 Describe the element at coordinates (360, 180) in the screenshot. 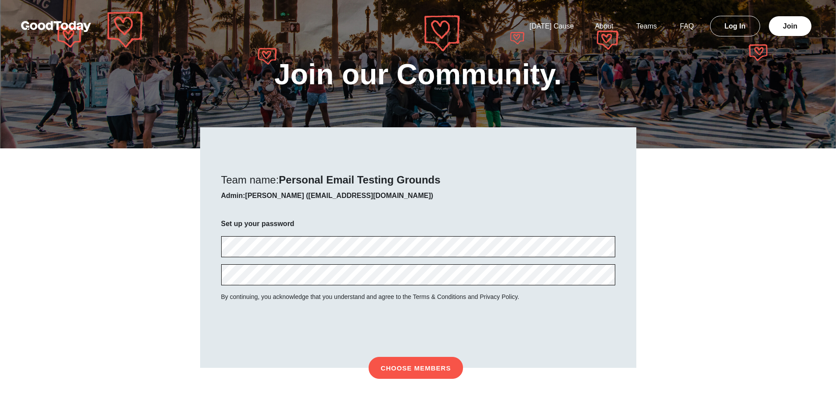

I see `strong: Personal Email Testing Grounds` at that location.